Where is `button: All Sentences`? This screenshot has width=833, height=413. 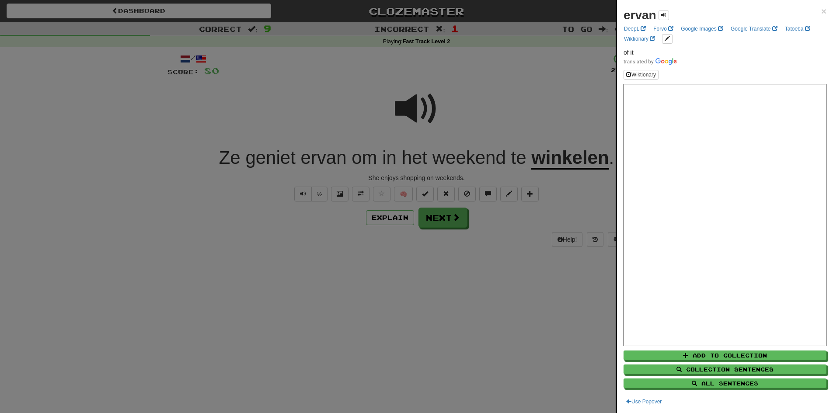
button: All Sentences is located at coordinates (725, 384).